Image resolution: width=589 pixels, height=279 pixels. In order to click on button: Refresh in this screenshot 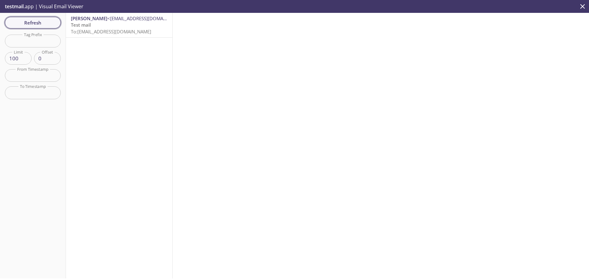, I will do `click(33, 23)`.